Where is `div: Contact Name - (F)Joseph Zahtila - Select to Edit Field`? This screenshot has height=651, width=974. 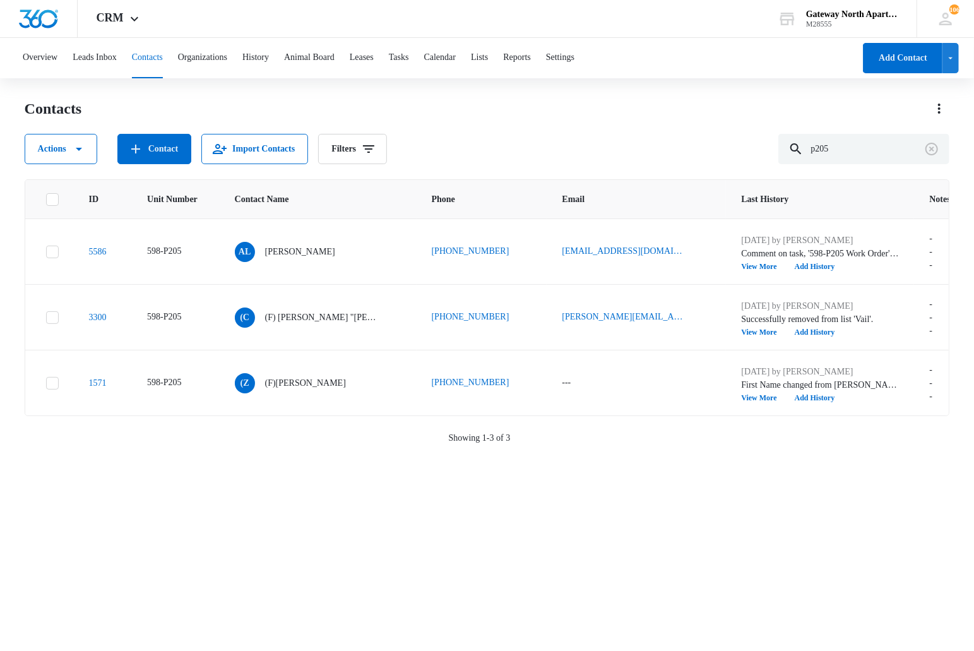 div: Contact Name - (F)Joseph Zahtila - Select to Edit Field is located at coordinates (302, 383).